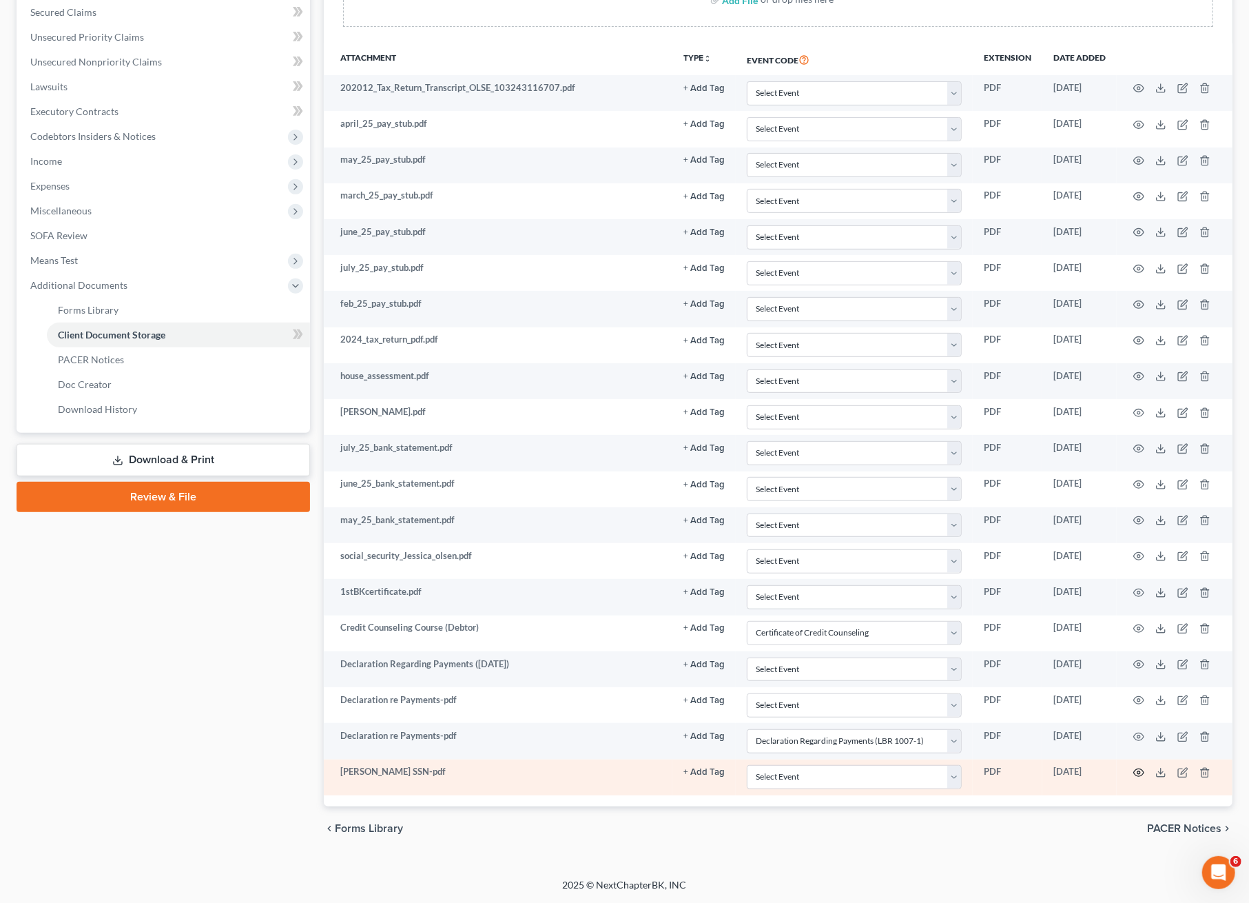 The image size is (1249, 903). What do you see at coordinates (50, 185) in the screenshot?
I see `span: Expenses` at bounding box center [50, 185].